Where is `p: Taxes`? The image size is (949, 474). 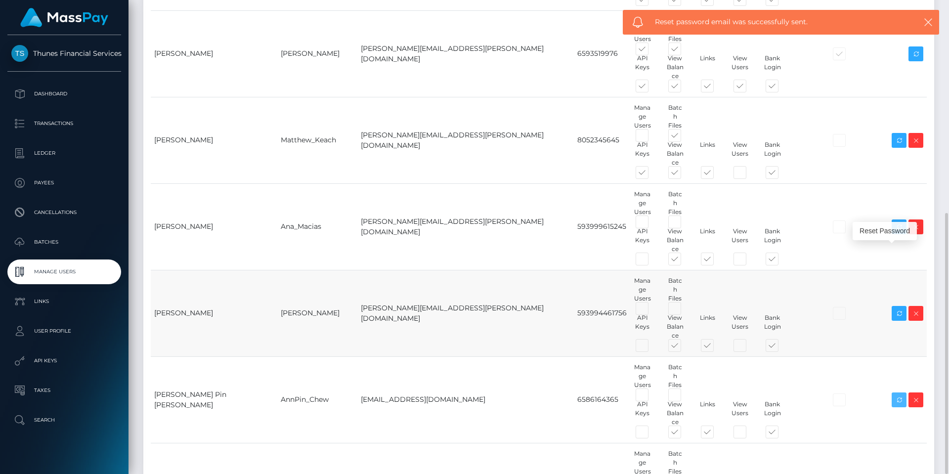
p: Taxes is located at coordinates (64, 390).